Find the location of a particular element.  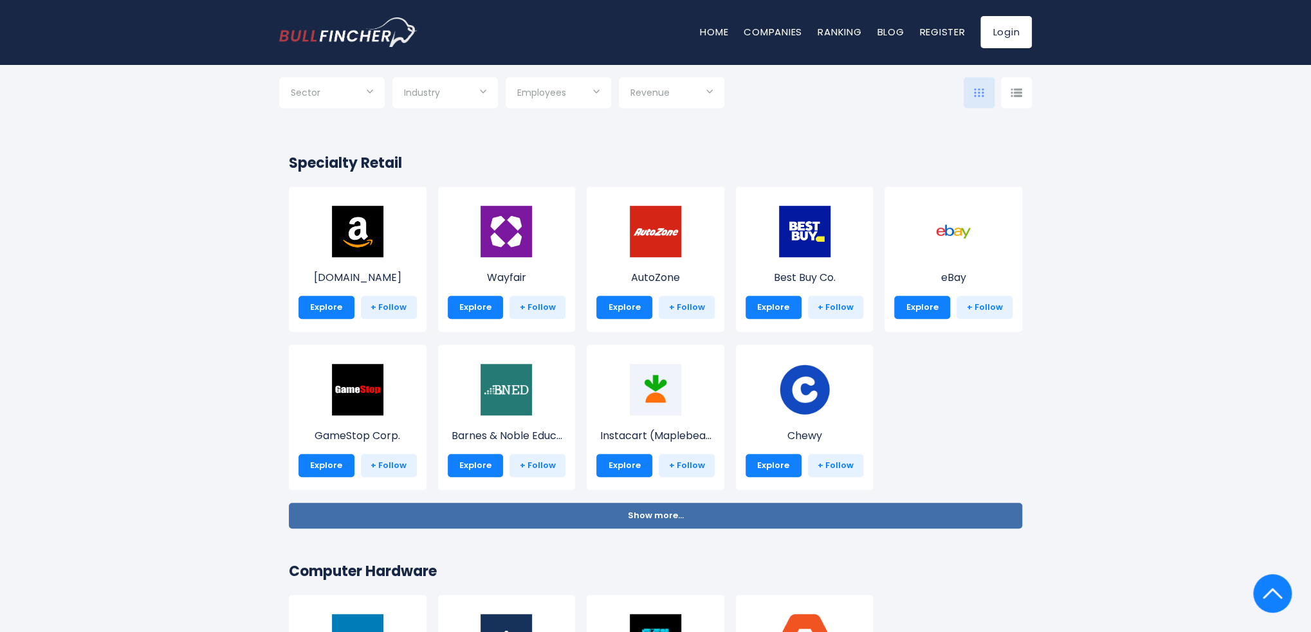

p: Instacart (Maplebear) is located at coordinates (655, 436).